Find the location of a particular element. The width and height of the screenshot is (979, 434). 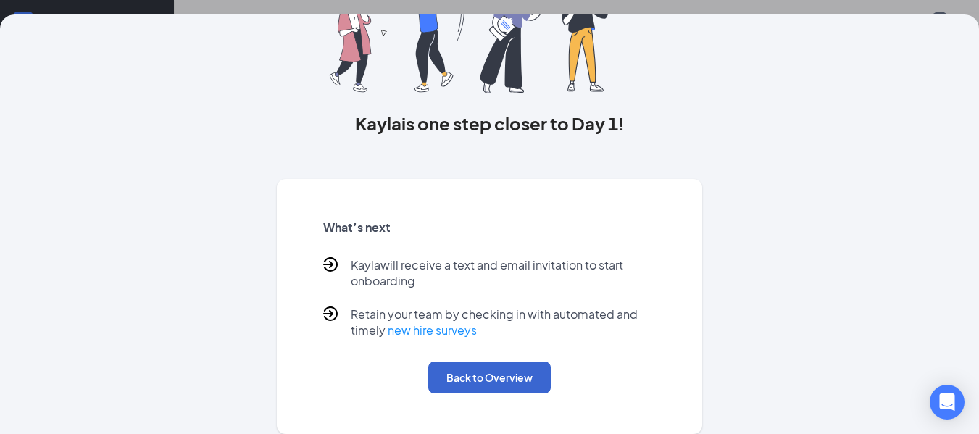

h3: Kayla is one step closer to Day 1! is located at coordinates (489, 123).